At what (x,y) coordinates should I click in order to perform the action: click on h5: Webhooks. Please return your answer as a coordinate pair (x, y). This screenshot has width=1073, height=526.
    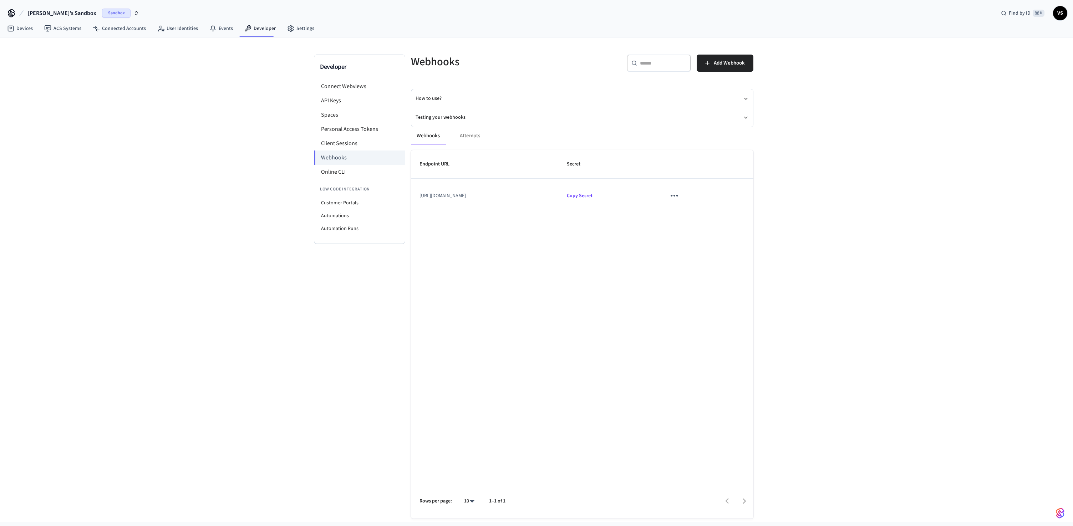
    Looking at the image, I should click on (494, 62).